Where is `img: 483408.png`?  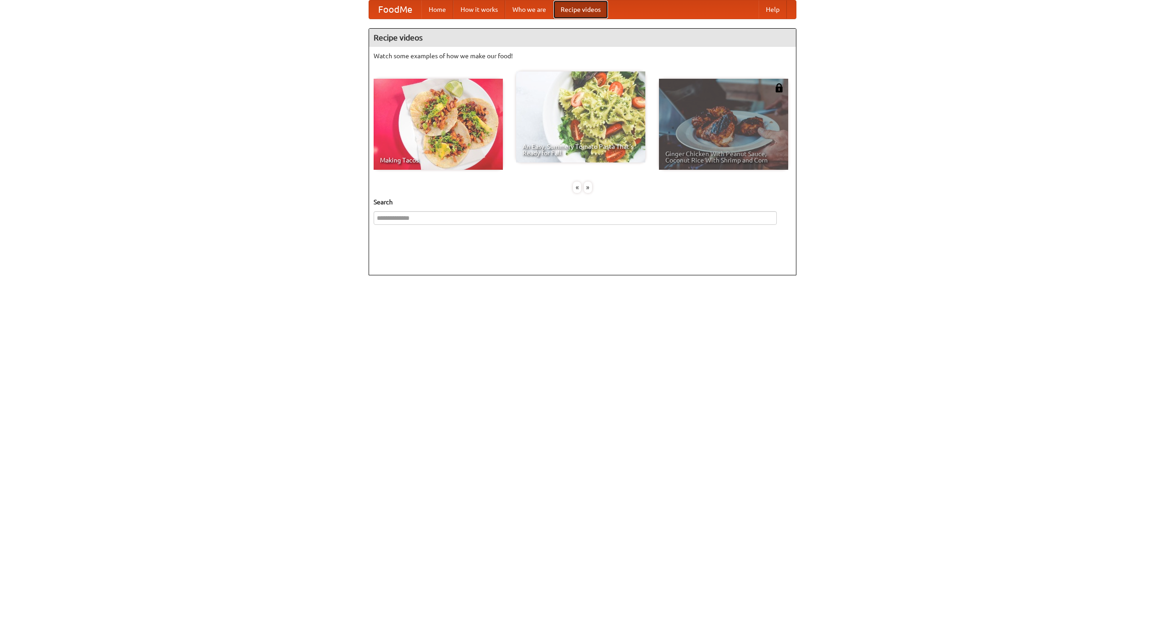 img: 483408.png is located at coordinates (779, 88).